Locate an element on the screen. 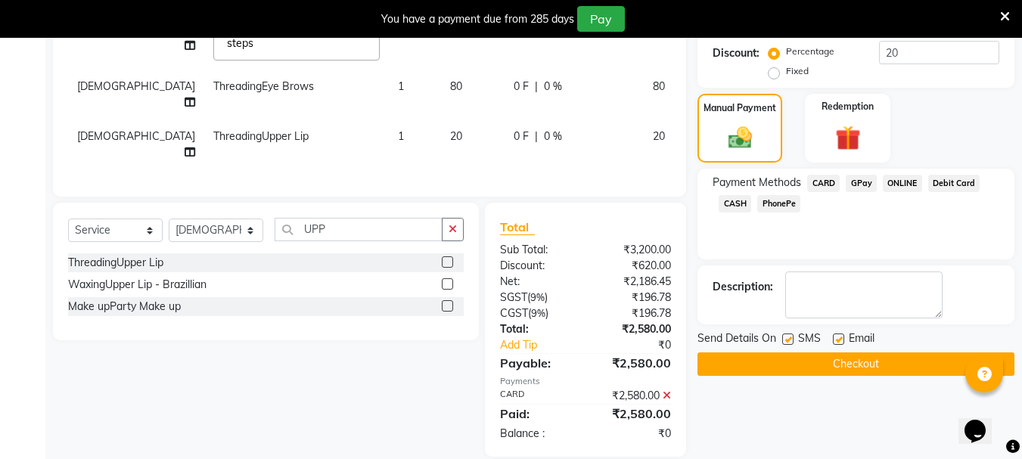  div: Paid: is located at coordinates (537, 414).